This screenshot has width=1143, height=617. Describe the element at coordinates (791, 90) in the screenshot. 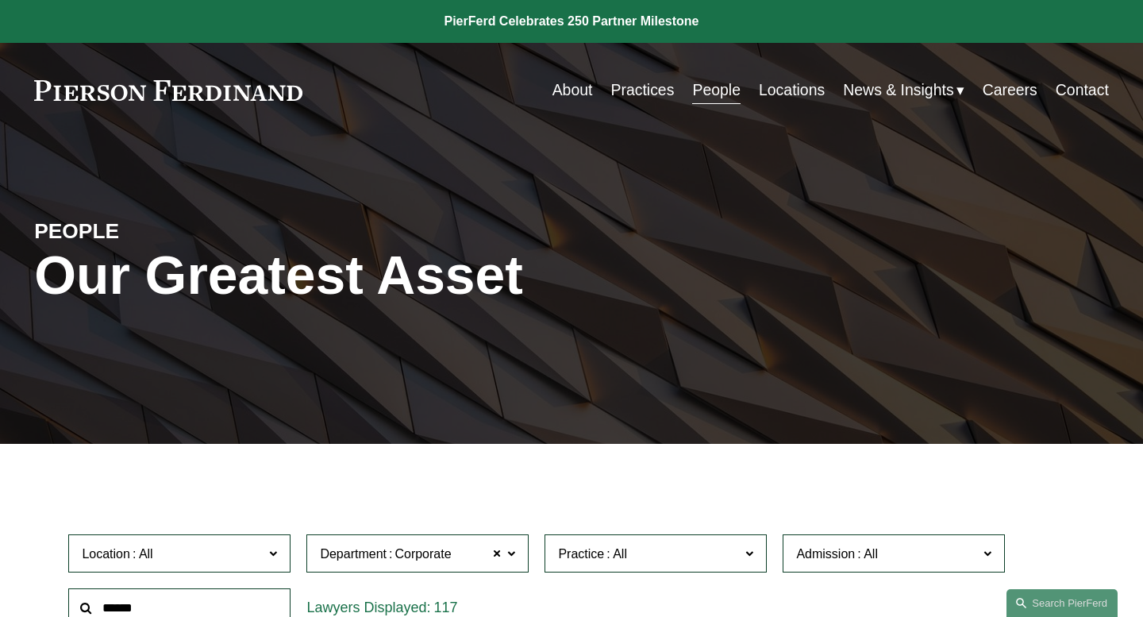

I see `a: Locations` at that location.